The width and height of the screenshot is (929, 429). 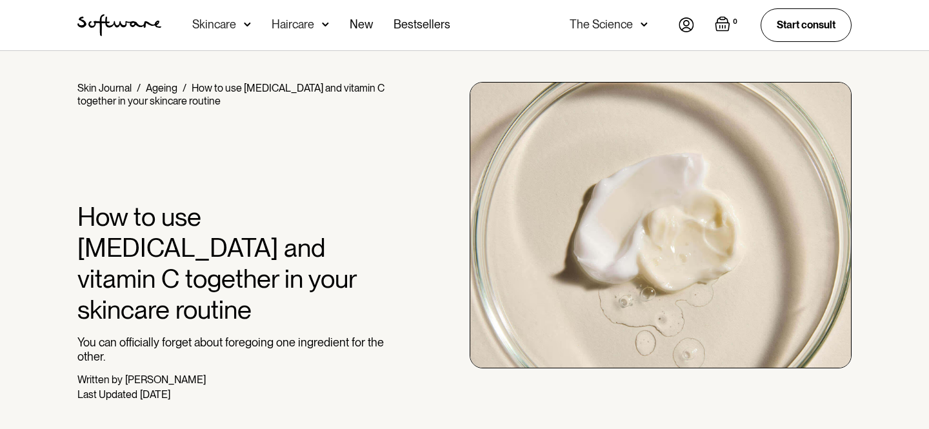 I want to click on a: Skin Journal, so click(x=105, y=88).